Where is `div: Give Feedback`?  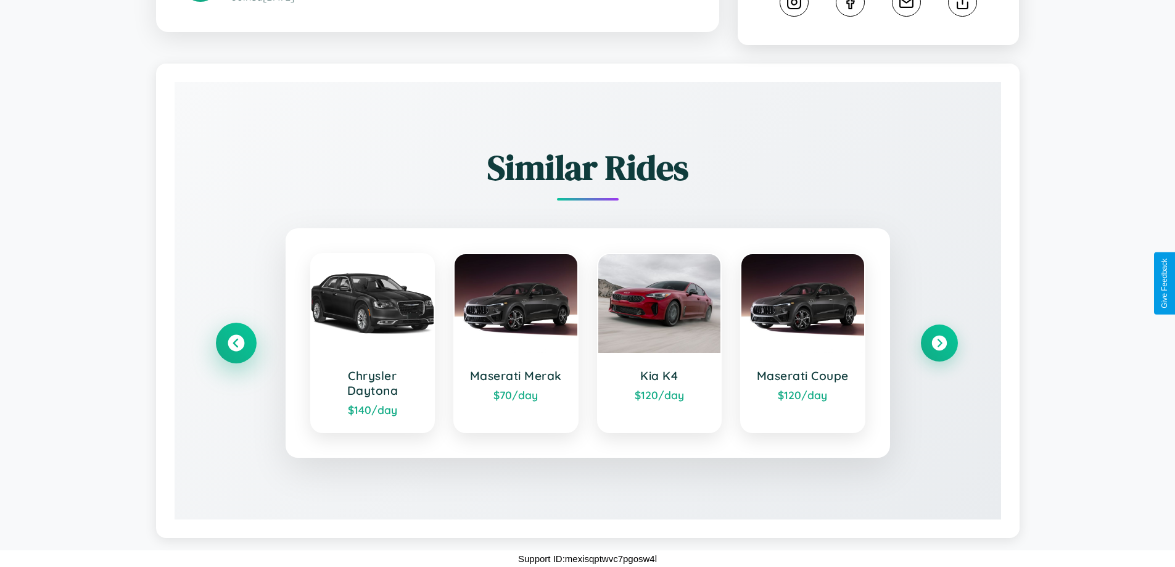
div: Give Feedback is located at coordinates (1165, 283).